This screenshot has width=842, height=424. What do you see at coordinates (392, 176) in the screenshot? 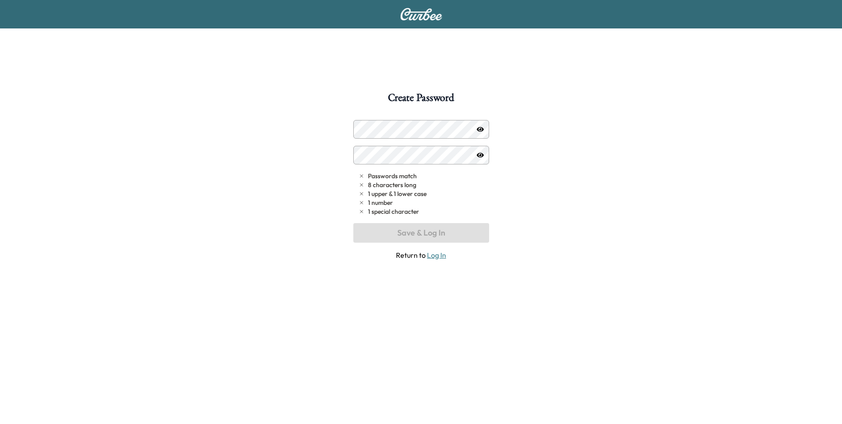
I see `span: Passwords match` at bounding box center [392, 176].